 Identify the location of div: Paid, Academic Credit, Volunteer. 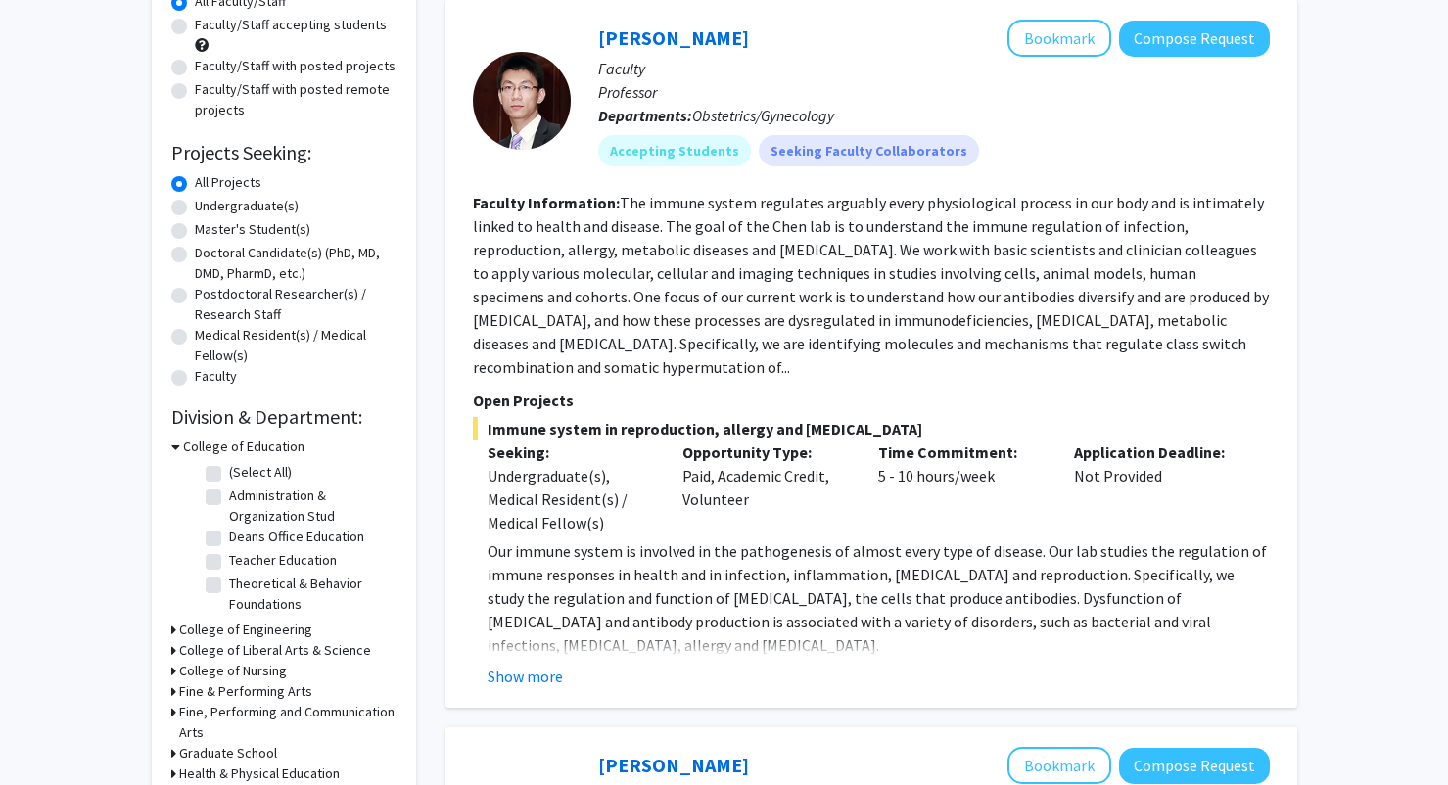
(766, 488).